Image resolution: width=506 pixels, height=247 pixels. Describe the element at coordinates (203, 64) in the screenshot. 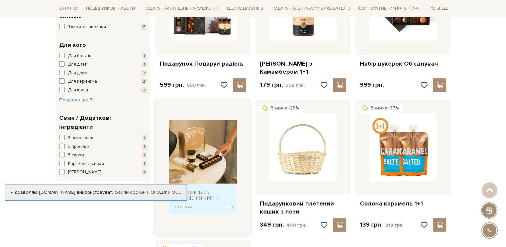

I see `a: Подарунок Подаруй радість` at that location.